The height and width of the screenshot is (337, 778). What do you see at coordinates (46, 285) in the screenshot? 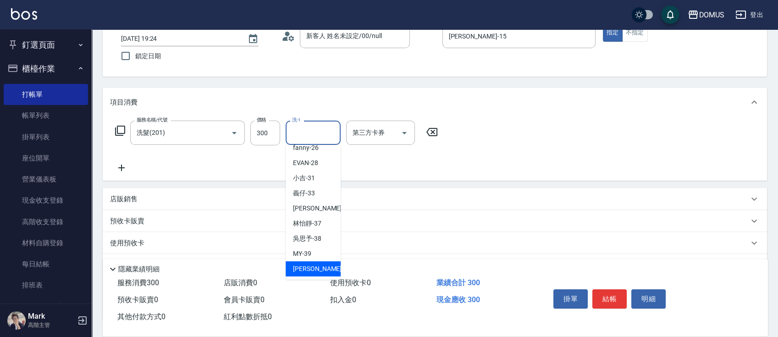
I see `a: 排班表` at bounding box center [46, 285].